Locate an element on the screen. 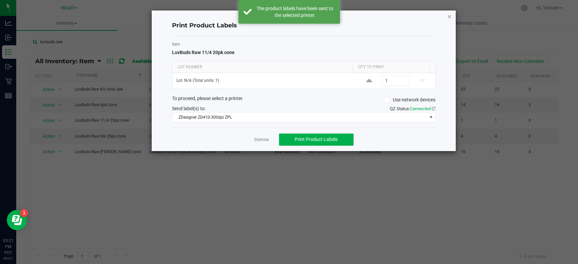 Image resolution: width=578 pixels, height=264 pixels. h4: Print Product Labels is located at coordinates (303, 26).